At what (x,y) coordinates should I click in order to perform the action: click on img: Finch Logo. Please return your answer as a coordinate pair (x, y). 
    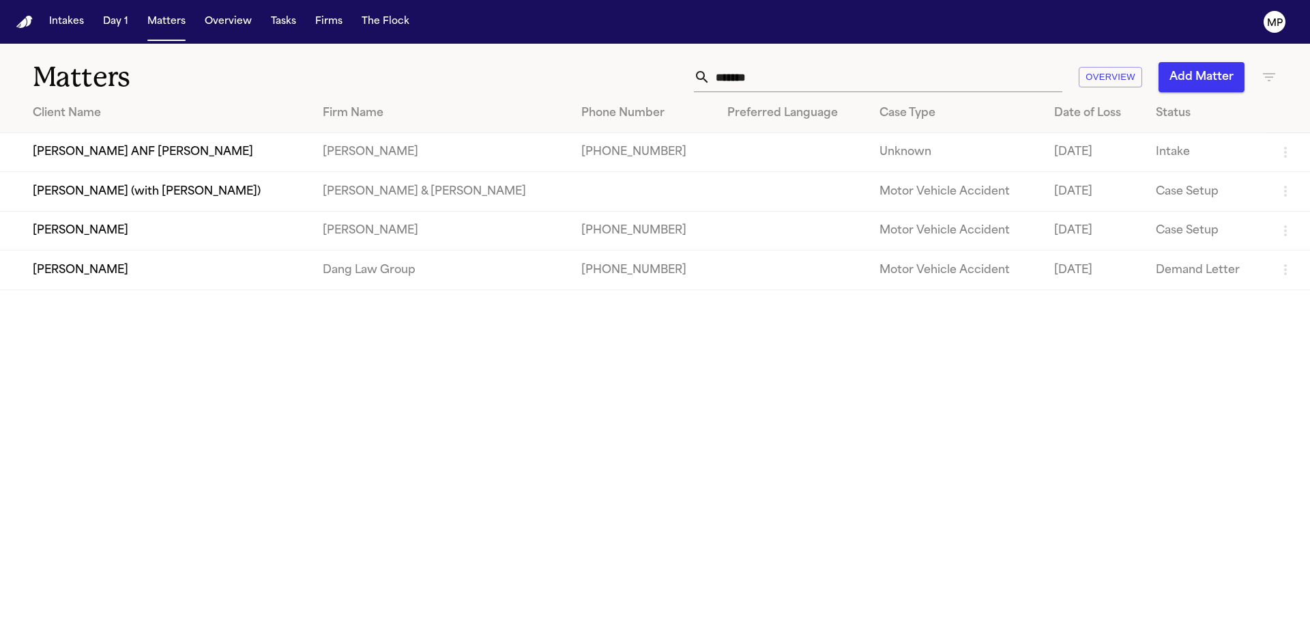
    Looking at the image, I should click on (25, 22).